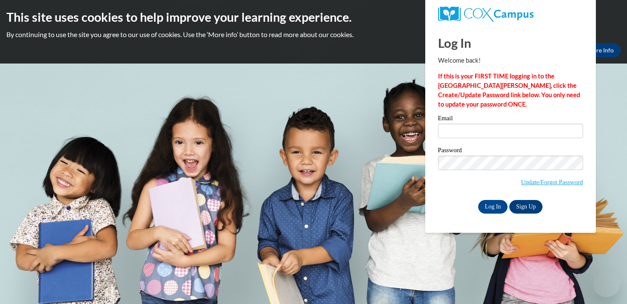 The height and width of the screenshot is (304, 627). What do you see at coordinates (493, 207) in the screenshot?
I see `input: Log In` at bounding box center [493, 207].